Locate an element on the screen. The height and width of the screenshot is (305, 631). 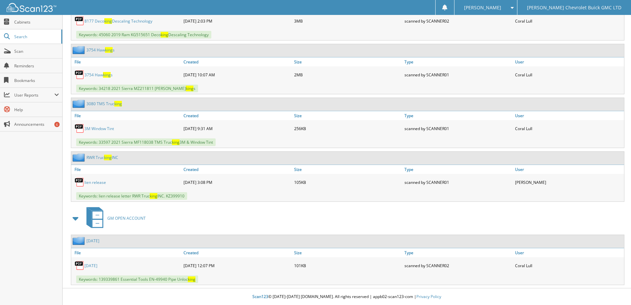
a: 3080 TMS Trucking is located at coordinates (104, 103).